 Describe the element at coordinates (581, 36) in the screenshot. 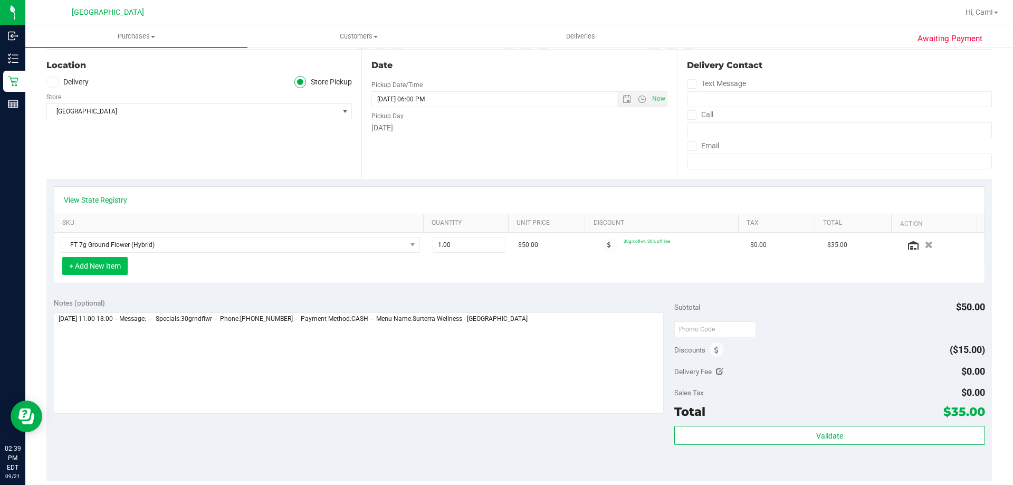

I see `a: Deliveries` at that location.